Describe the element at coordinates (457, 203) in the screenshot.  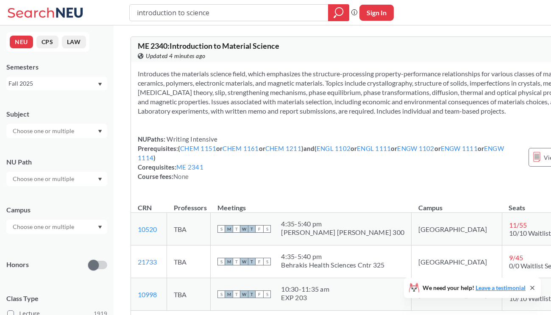
I see `th: Campus` at that location.